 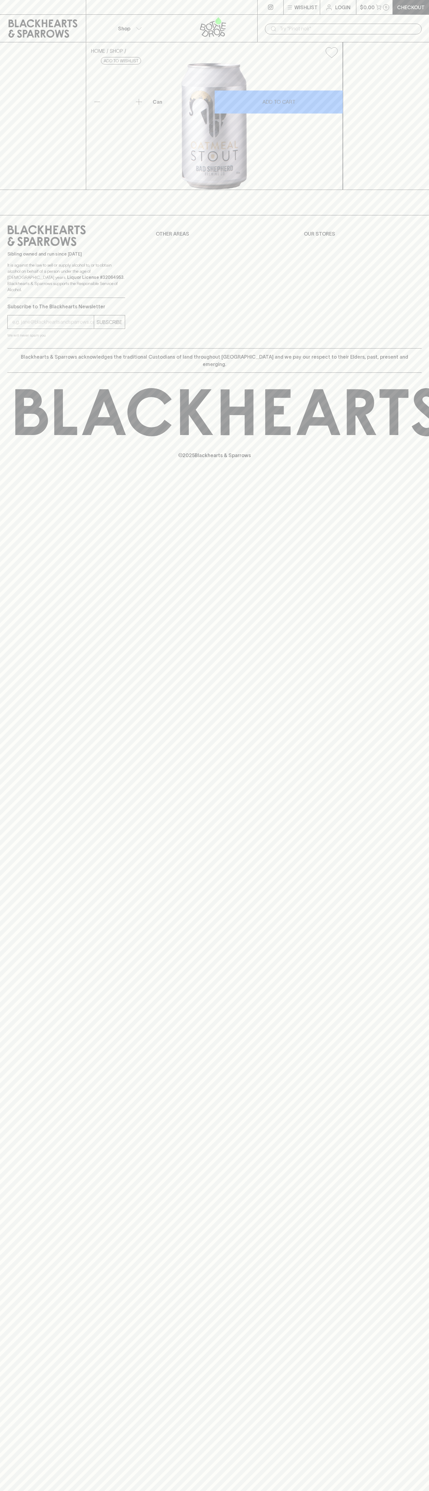 What do you see at coordinates (214, 361) in the screenshot?
I see `p: Blackhearts & Sparrows acknowledges the traditional Custodians of land throughout [GEOGRAPHIC_DAT...` at bounding box center [214, 361].